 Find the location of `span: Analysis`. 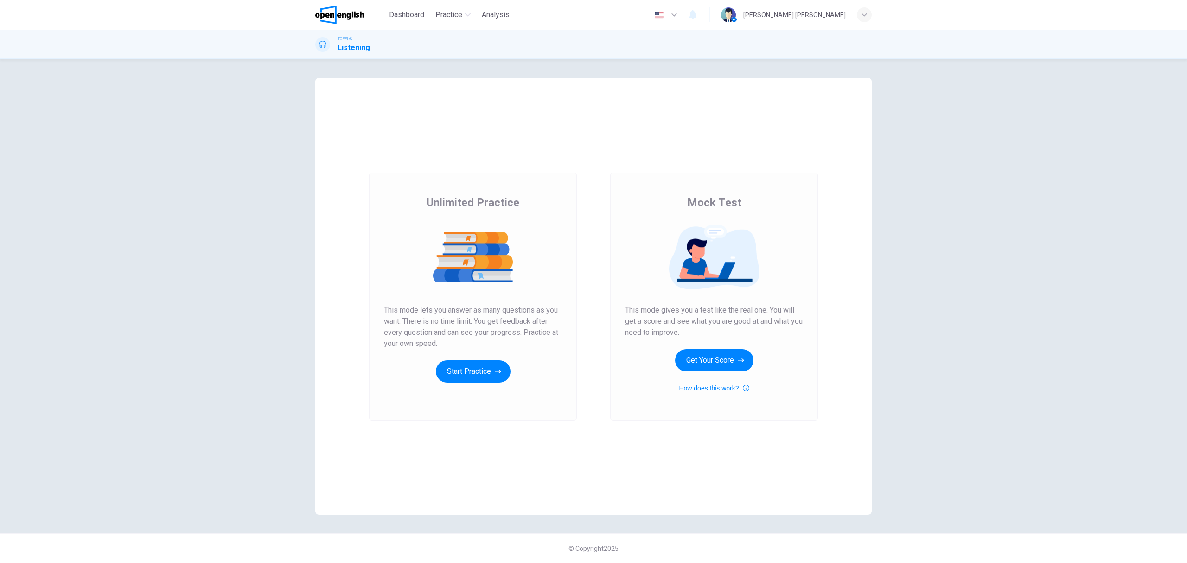

span: Analysis is located at coordinates (495, 15).